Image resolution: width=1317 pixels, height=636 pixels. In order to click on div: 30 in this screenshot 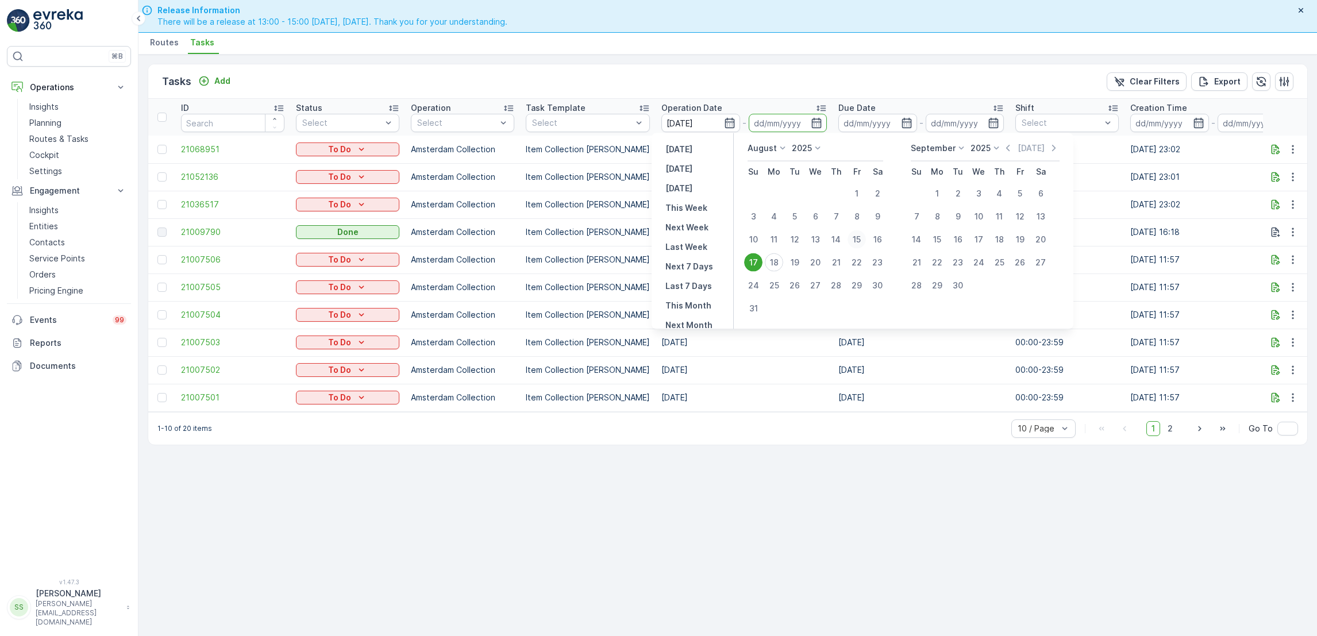, I will do `click(958, 285)`.